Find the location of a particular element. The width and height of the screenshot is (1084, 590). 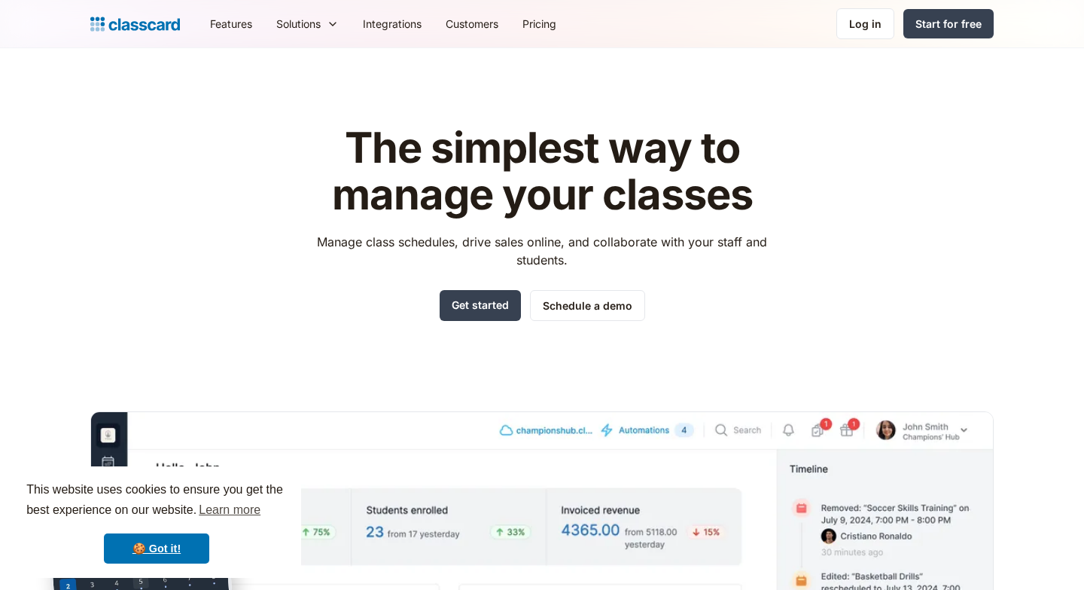

a: Get started is located at coordinates (480, 305).